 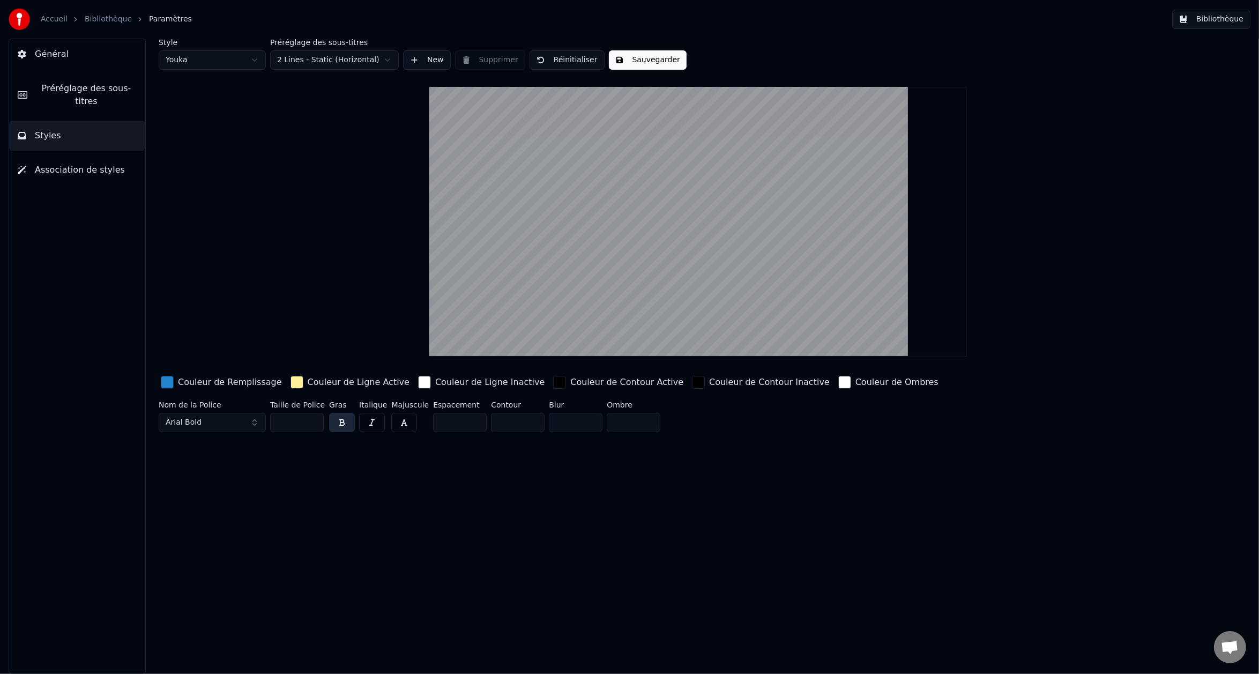 I want to click on div: Couleur de Contour Inactive, so click(x=769, y=382).